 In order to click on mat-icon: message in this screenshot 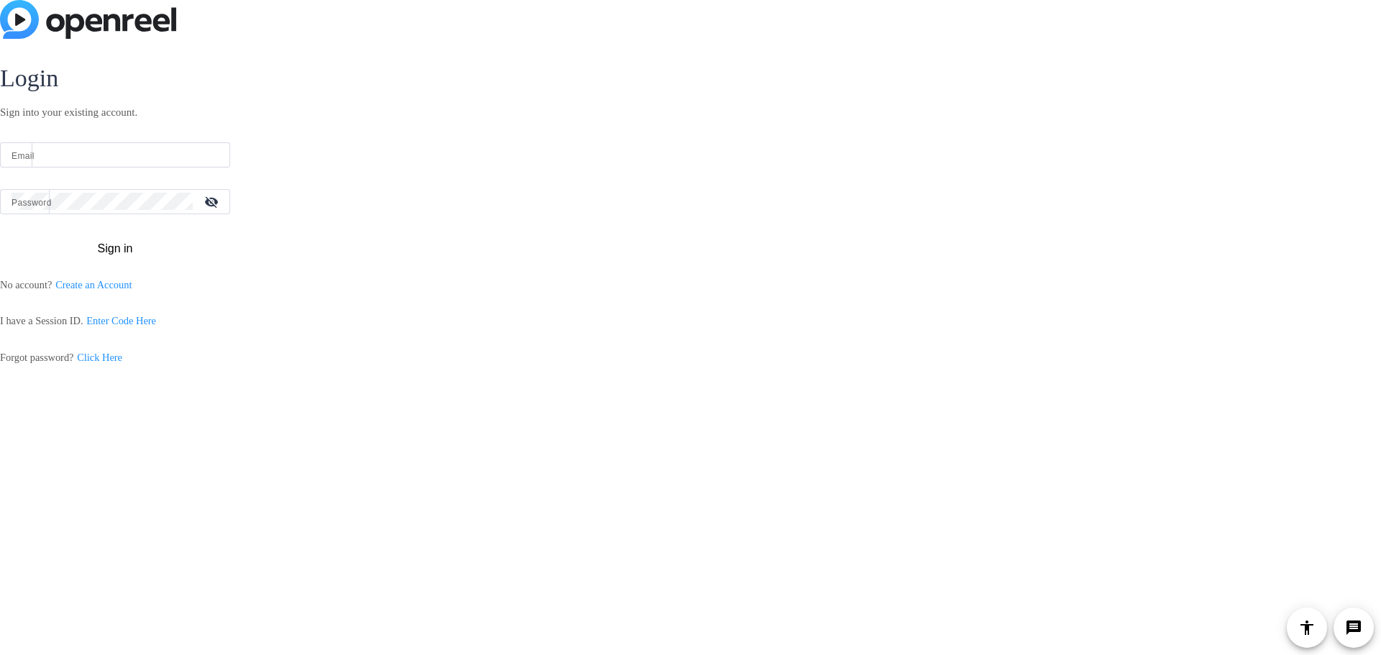, I will do `click(1354, 628)`.